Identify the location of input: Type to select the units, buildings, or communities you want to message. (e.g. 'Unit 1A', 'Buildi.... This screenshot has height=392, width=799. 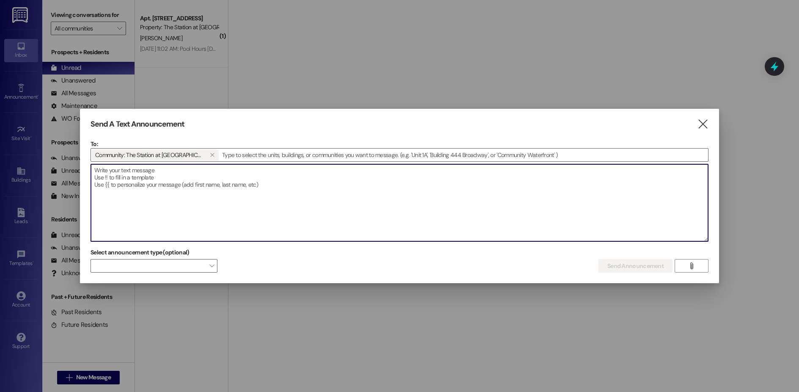
(464, 155).